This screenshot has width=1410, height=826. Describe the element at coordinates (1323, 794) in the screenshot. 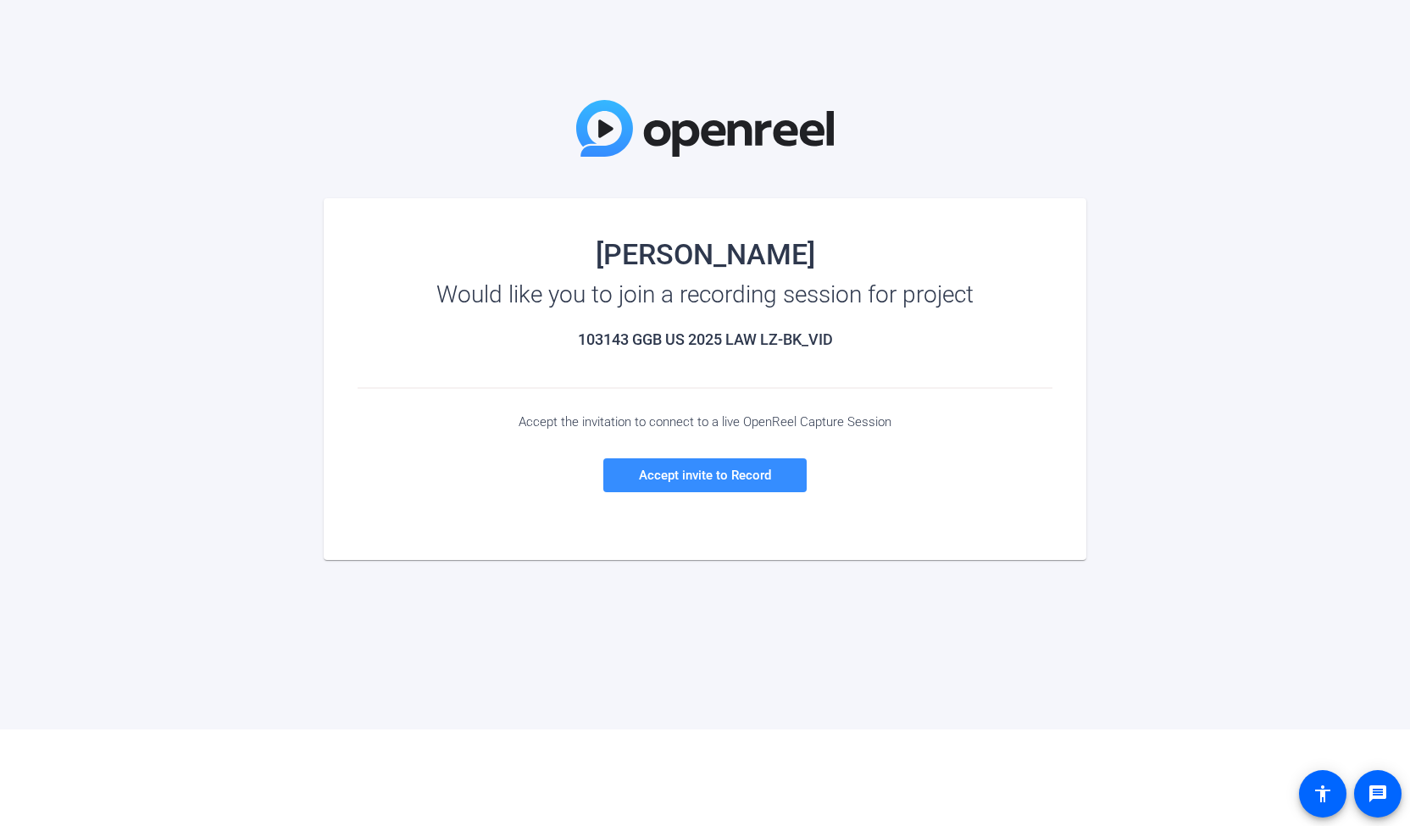

I see `mat-icon: accessibility` at that location.